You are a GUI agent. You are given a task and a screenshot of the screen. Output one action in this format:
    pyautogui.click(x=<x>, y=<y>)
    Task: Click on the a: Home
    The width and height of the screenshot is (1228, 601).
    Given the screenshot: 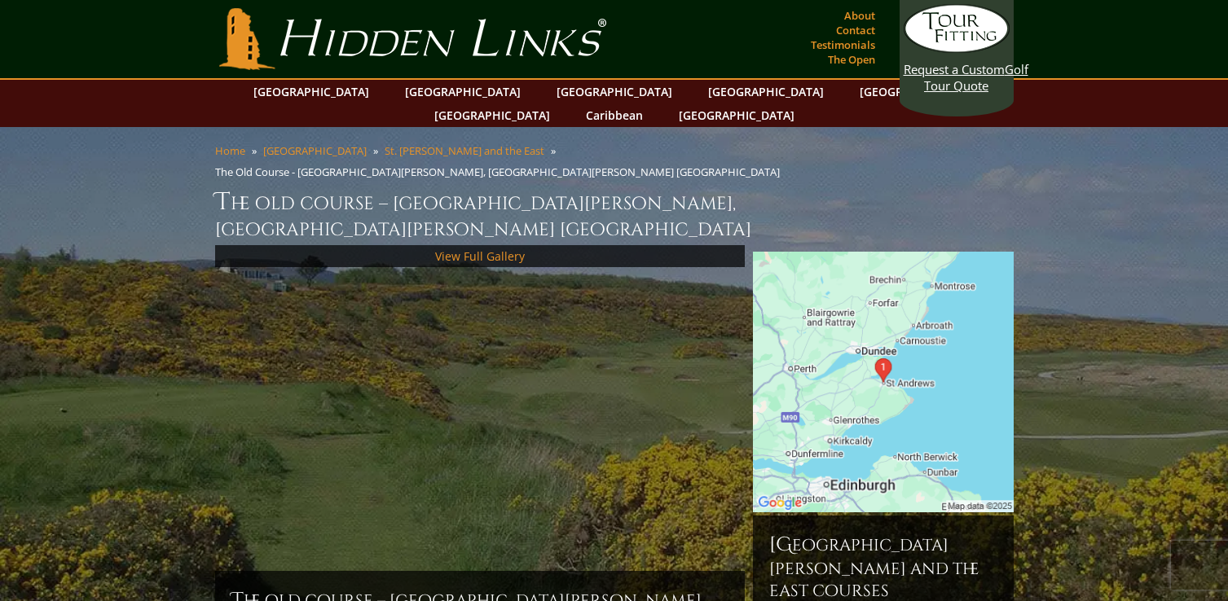 What is the action you would take?
    pyautogui.click(x=230, y=151)
    